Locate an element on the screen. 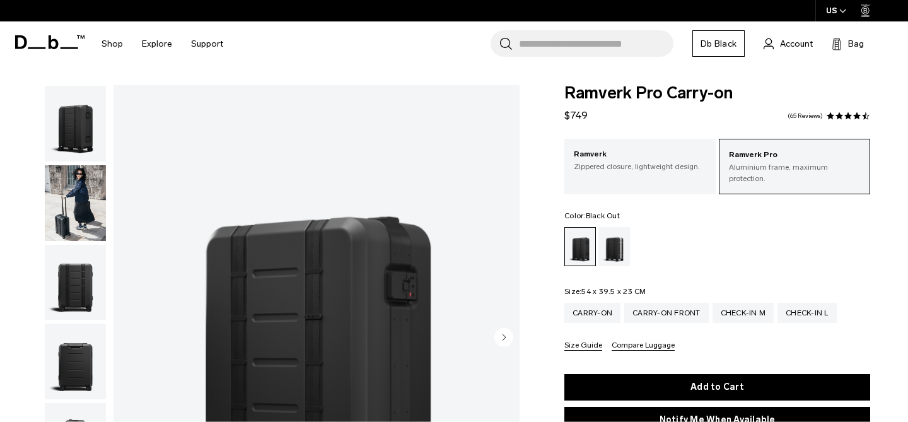 Image resolution: width=908 pixels, height=422 pixels. a: Shop is located at coordinates (112, 43).